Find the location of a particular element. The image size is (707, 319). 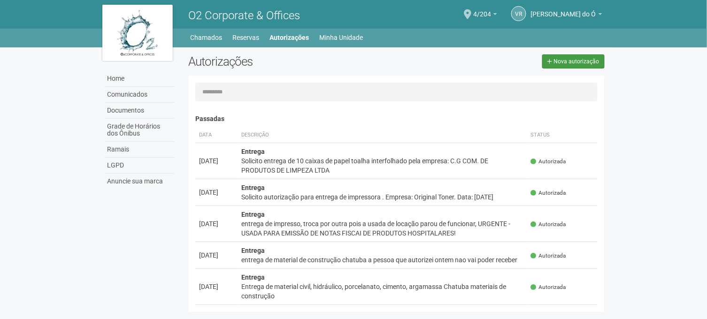

a: Grade de Horários dos Ônibus is located at coordinates (139, 130).